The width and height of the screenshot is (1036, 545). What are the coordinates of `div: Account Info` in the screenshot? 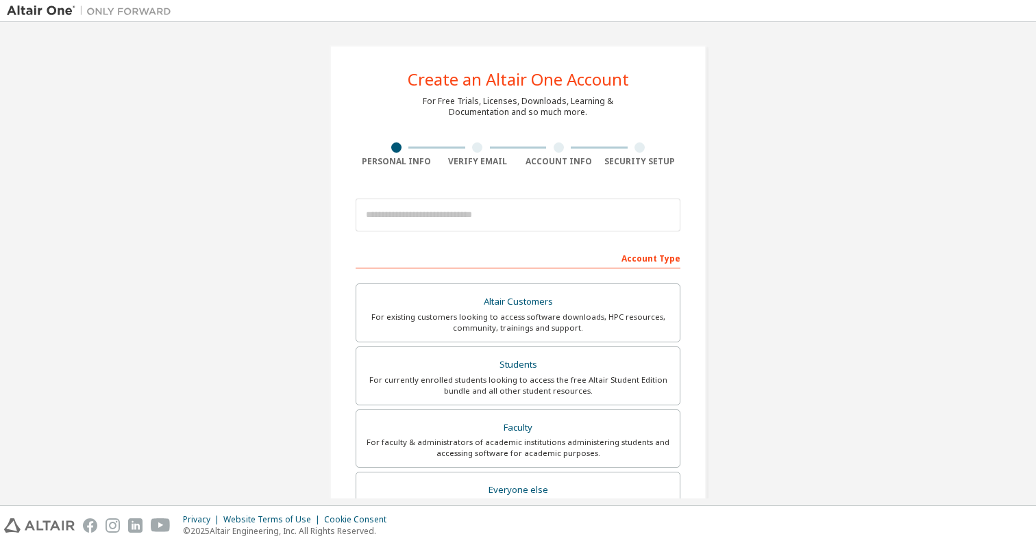 It's located at (558, 162).